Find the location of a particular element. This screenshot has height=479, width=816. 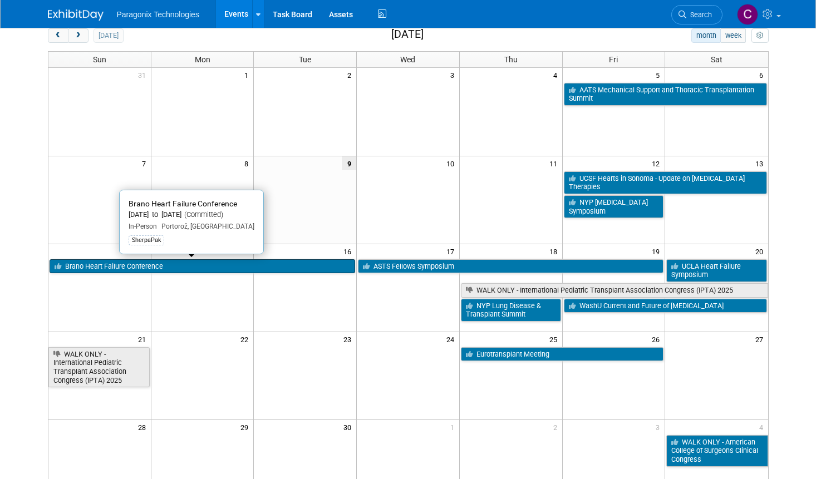

span: 6 is located at coordinates (763, 75).